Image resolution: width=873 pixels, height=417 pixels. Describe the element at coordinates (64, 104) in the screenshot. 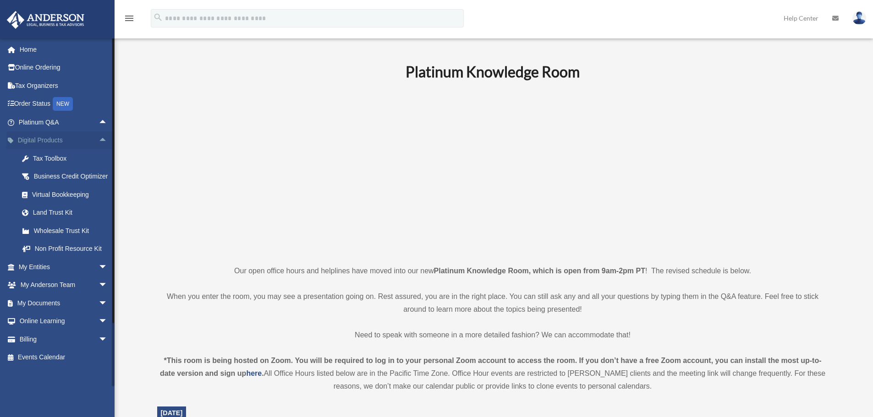

I see `a: Order StatusNEW` at that location.